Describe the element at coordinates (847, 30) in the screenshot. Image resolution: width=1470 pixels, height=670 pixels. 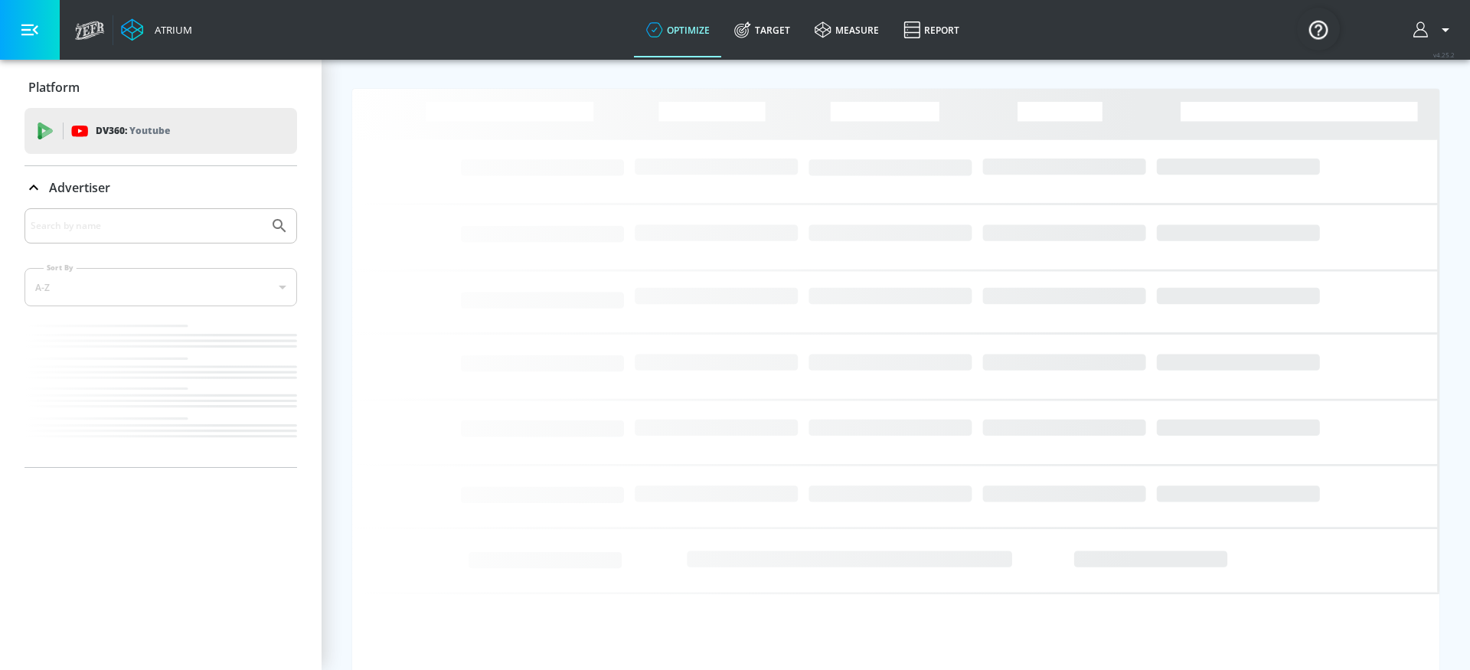
I see `a: measure` at that location.